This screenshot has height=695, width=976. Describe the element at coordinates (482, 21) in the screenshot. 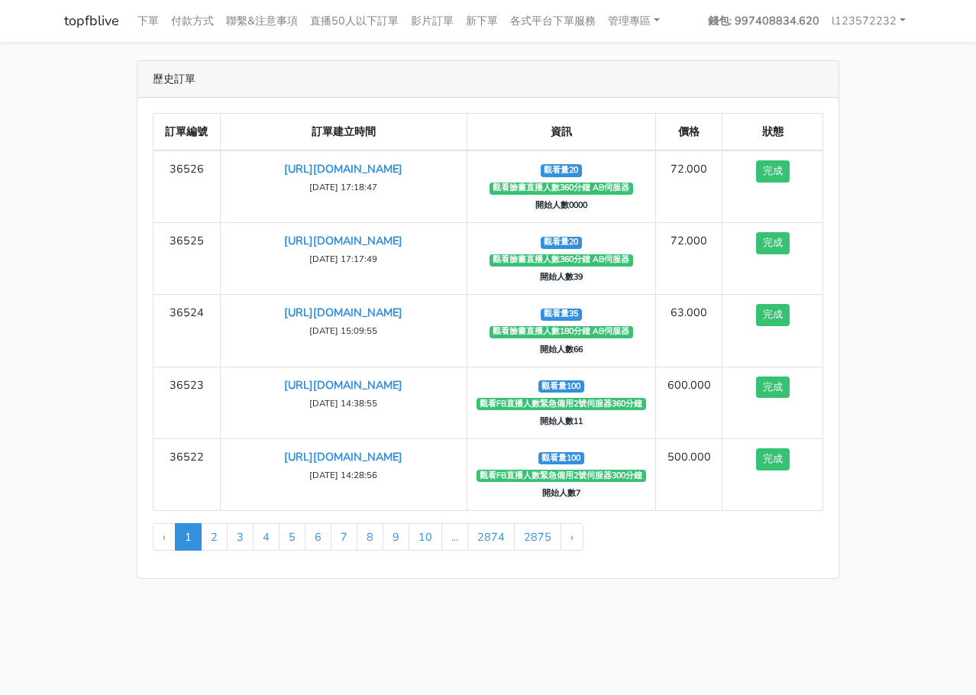

I see `a: 新下單` at that location.